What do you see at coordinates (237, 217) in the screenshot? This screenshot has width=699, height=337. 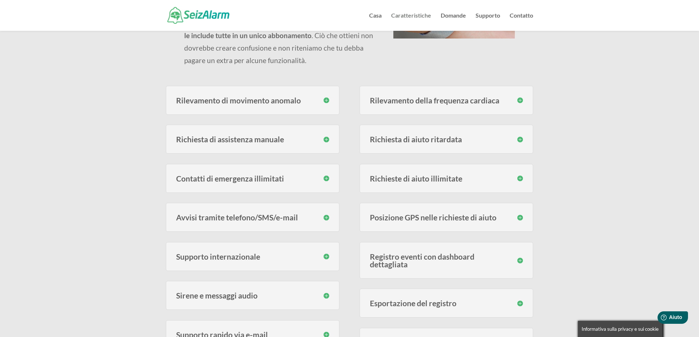 I see `font: Avvisi tramite telefono/SMS/e-mail` at bounding box center [237, 217].